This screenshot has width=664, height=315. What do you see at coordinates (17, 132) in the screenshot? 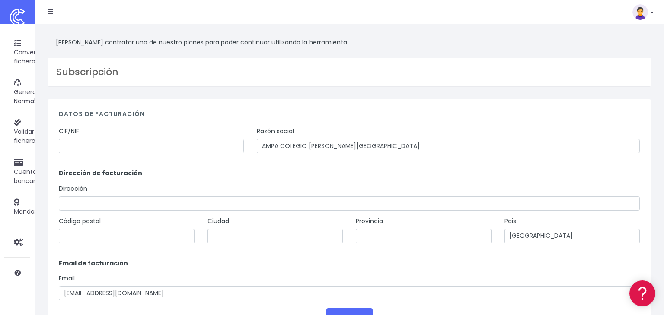
I see `a: Validar fichero` at bounding box center [17, 132].